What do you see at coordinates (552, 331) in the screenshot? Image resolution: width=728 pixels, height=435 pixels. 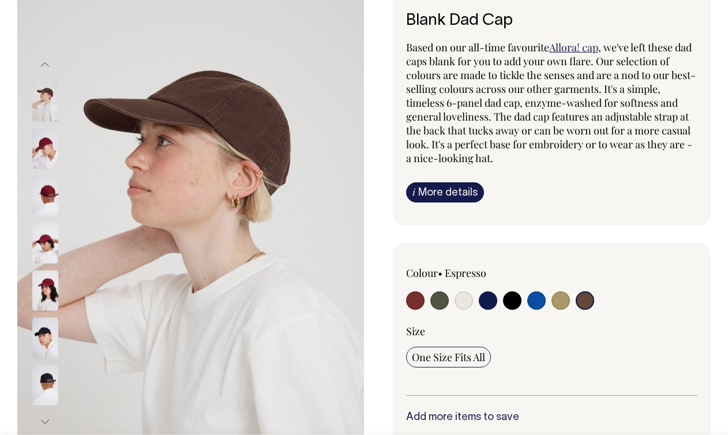 I see `div: Size` at bounding box center [552, 331].